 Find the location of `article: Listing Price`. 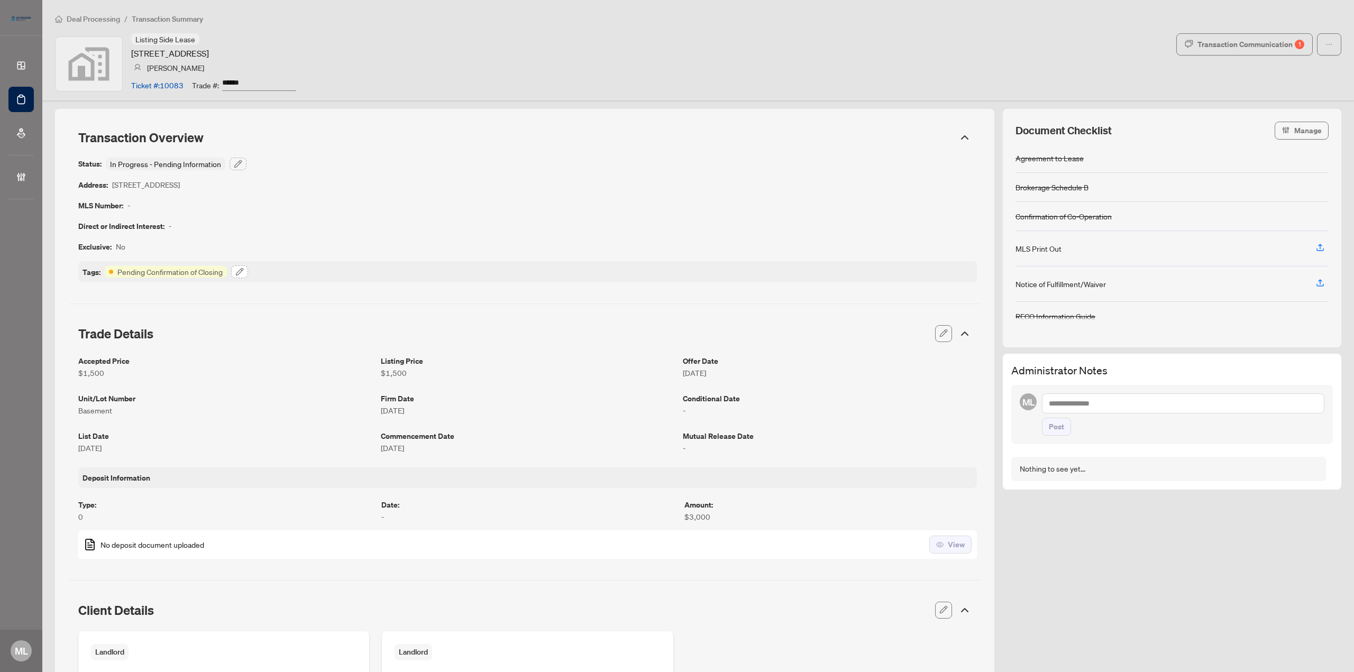

article: Listing Price is located at coordinates (528, 361).